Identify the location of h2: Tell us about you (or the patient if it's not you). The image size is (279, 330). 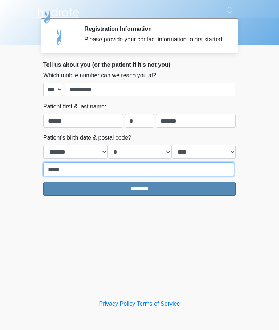
(139, 65).